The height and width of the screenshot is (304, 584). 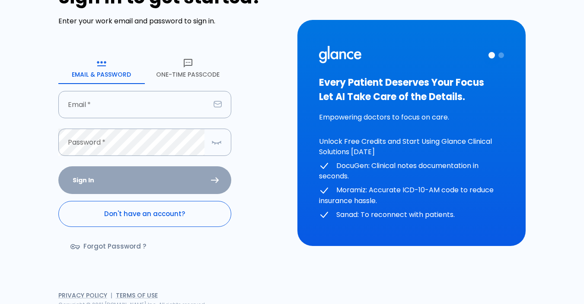 I want to click on p: Moramiz: Accurate ICD-10-AM code to reduce insurance hassle., so click(x=412, y=195).